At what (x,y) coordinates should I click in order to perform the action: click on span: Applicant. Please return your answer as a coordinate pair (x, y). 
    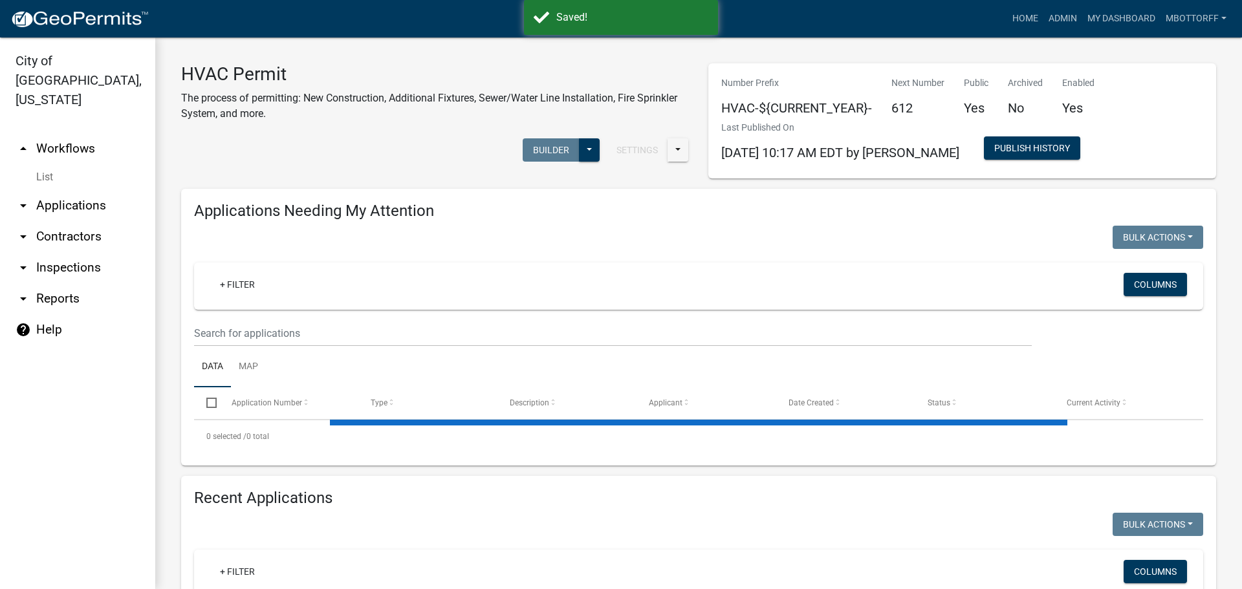
    Looking at the image, I should click on (666, 403).